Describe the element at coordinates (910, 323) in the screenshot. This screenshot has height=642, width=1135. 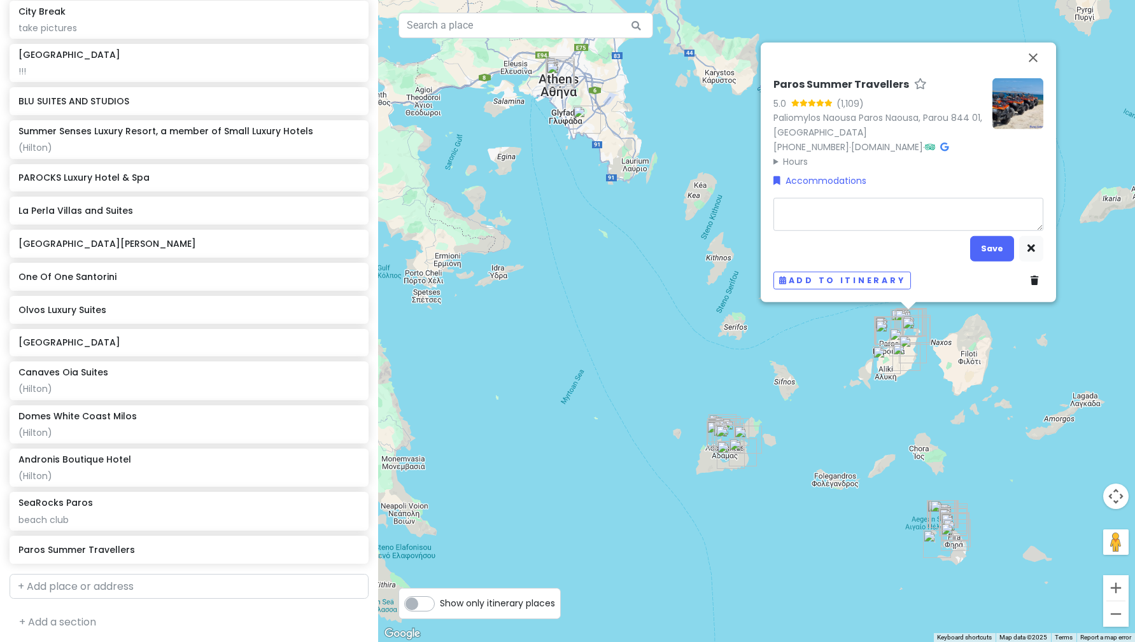
I see `div: Pita Frank` at that location.